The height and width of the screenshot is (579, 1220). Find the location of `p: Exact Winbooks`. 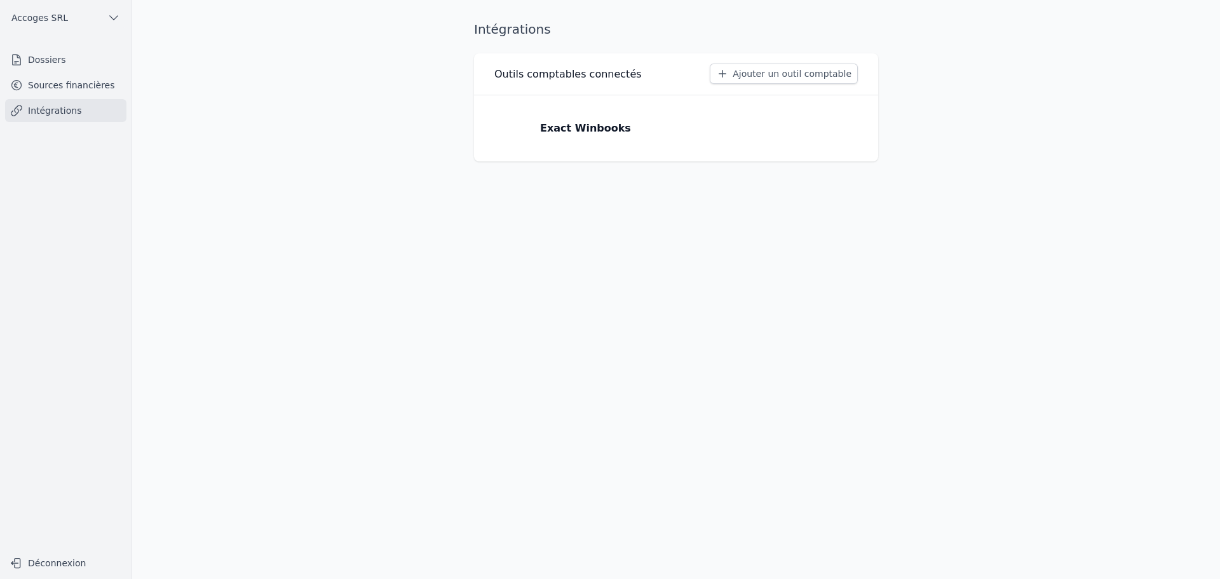

p: Exact Winbooks is located at coordinates (585, 128).